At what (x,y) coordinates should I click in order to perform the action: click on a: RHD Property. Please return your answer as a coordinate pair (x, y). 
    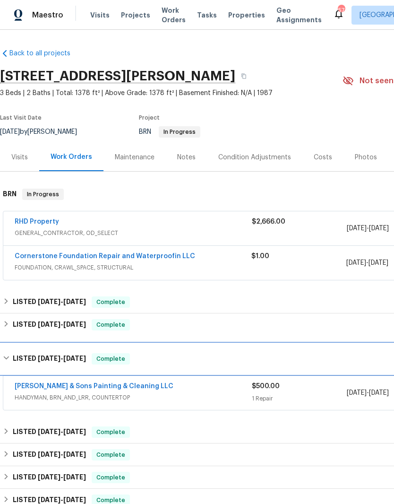
    Looking at the image, I should click on (37, 222).